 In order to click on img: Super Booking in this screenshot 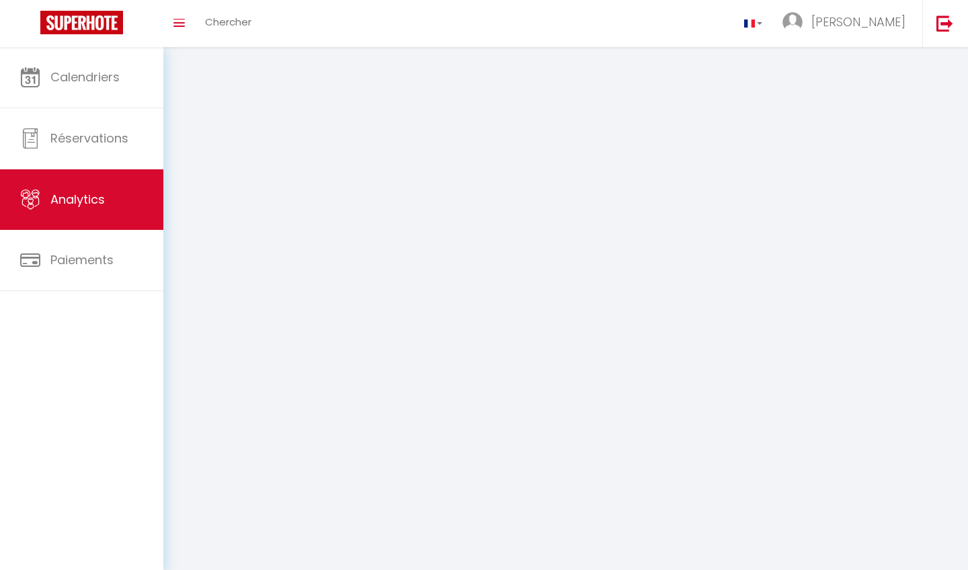, I will do `click(81, 22)`.